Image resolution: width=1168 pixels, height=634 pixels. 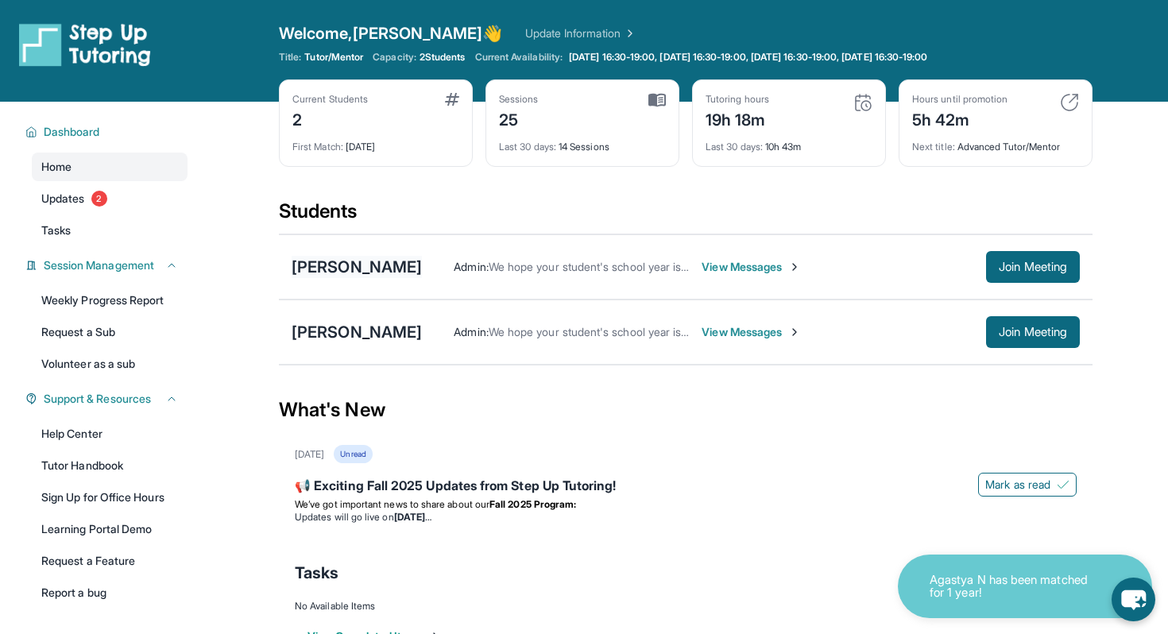 What do you see at coordinates (318, 146) in the screenshot?
I see `span: First Match :` at bounding box center [318, 146].